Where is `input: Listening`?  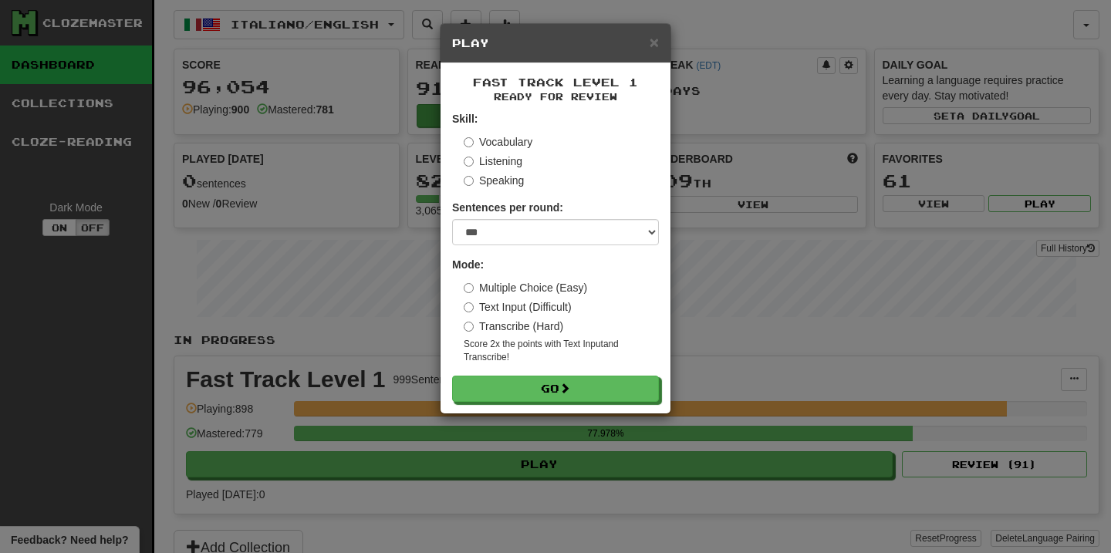
input: Listening is located at coordinates (468, 161).